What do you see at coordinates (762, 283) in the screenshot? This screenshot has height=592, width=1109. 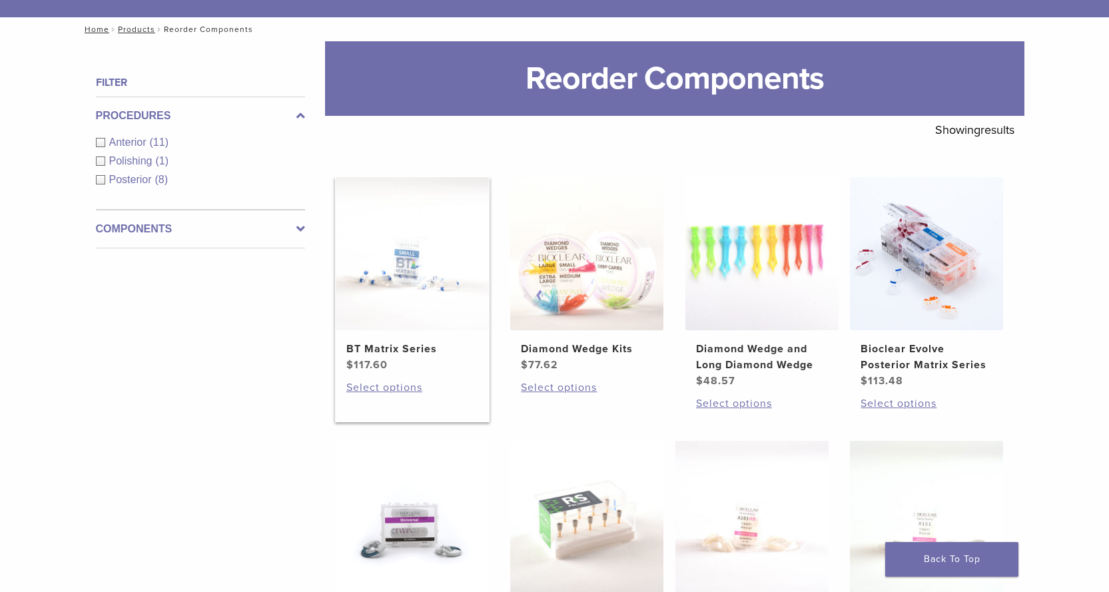 I see `a: Diamond Wedge and Long Diamond WedgeDiamond Wedge and Long Diamond Wedge $48.57` at bounding box center [762, 283].